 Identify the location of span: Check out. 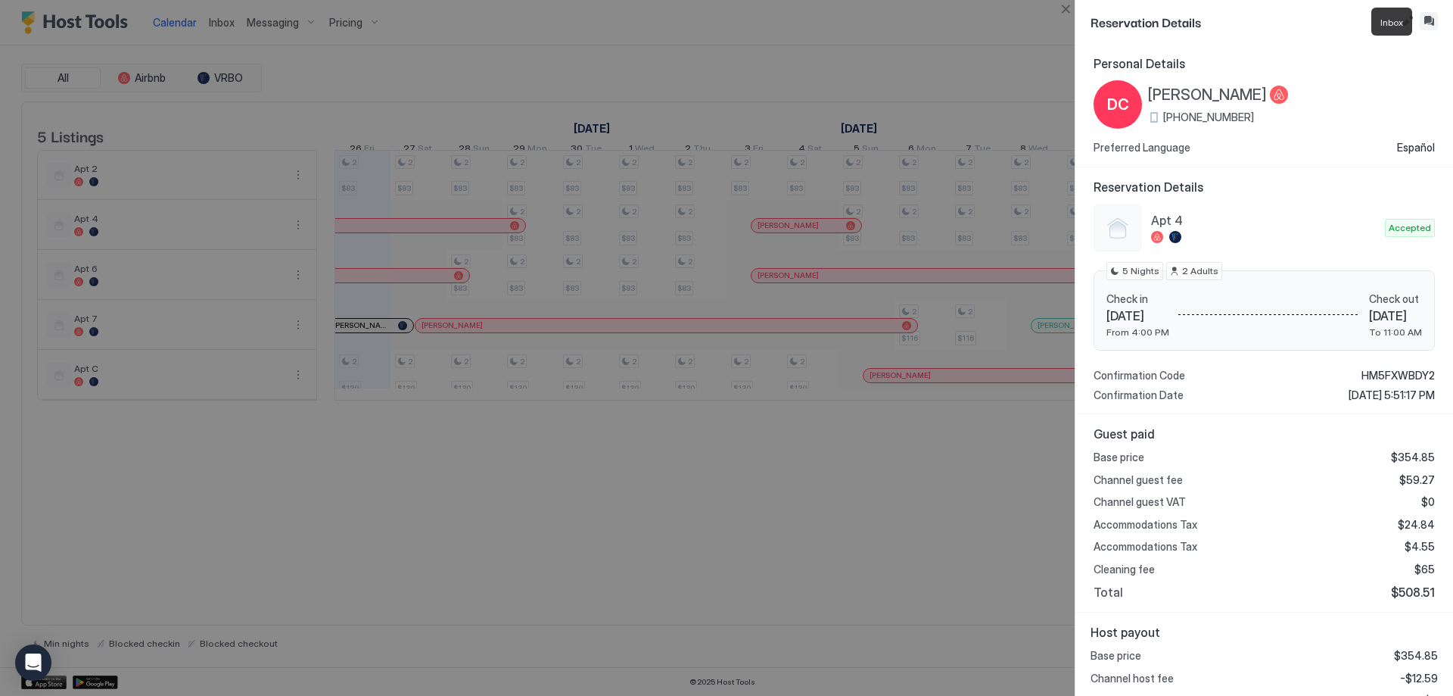
(1396, 299).